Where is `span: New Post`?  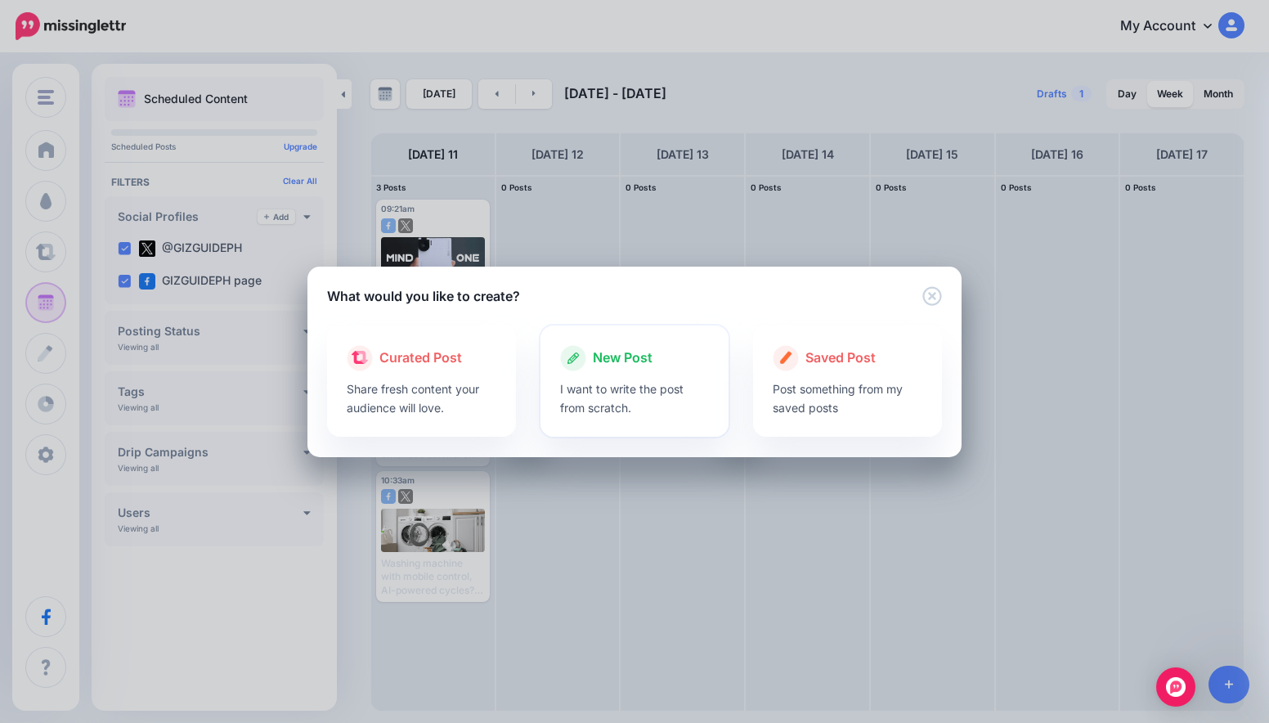
span: New Post is located at coordinates (622, 358).